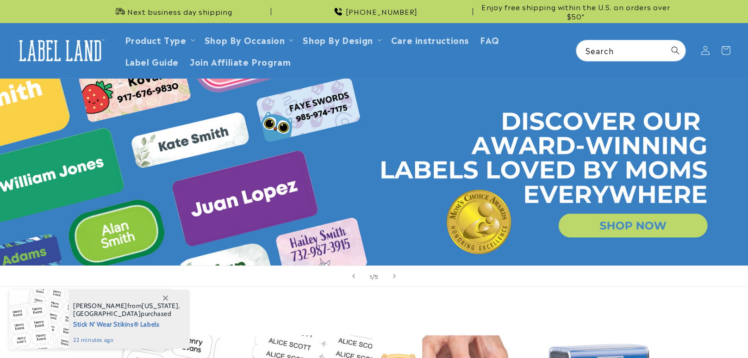 The width and height of the screenshot is (748, 358). What do you see at coordinates (245, 39) in the screenshot?
I see `span: Shop By Occasion` at bounding box center [245, 39].